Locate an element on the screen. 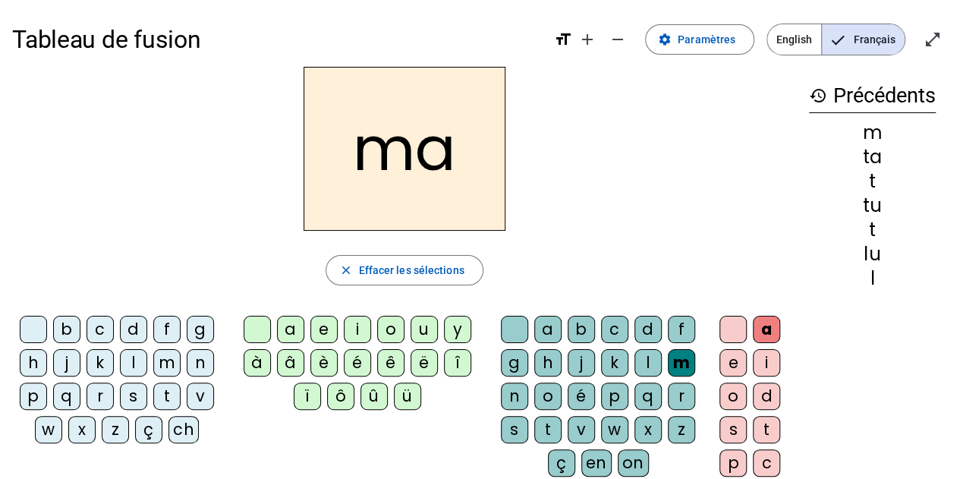 The height and width of the screenshot is (479, 960). button: Effacer les sélections is located at coordinates (404, 270).